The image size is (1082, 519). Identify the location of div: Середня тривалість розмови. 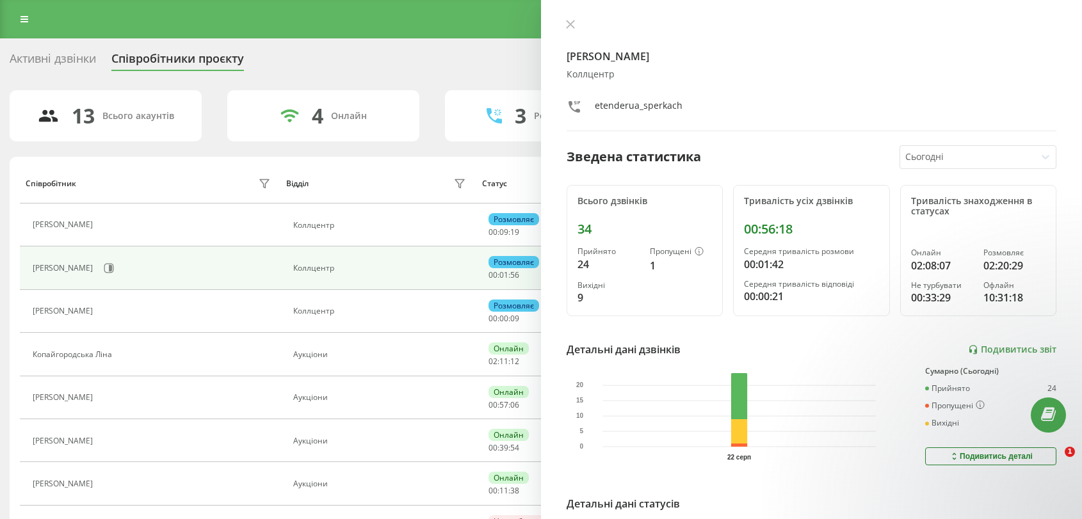
(811, 252).